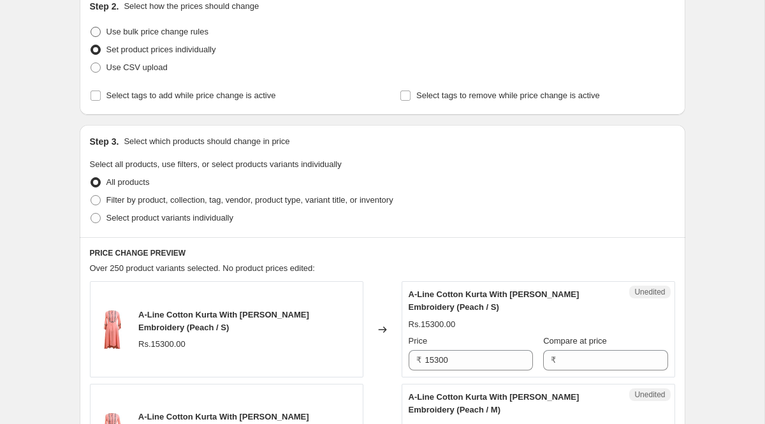 The width and height of the screenshot is (765, 424). Describe the element at coordinates (508, 95) in the screenshot. I see `span: Select tags to remove while price change is active` at that location.